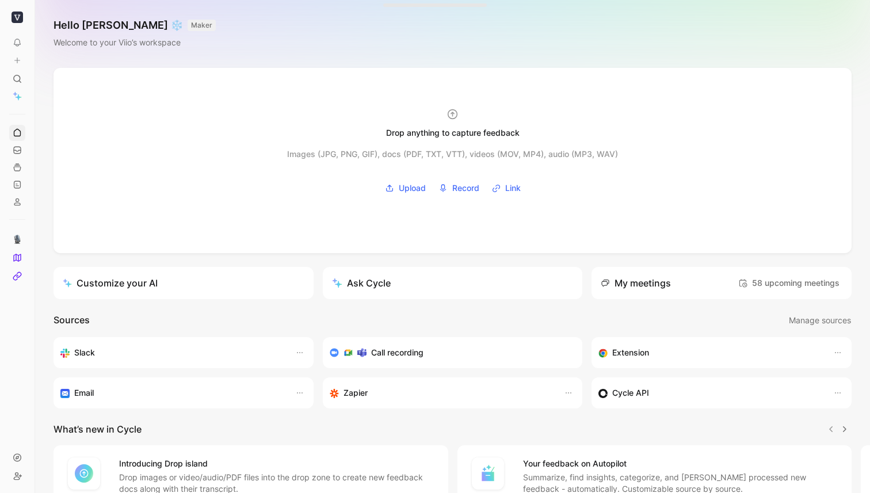  Describe the element at coordinates (466, 188) in the screenshot. I see `span: Record` at that location.